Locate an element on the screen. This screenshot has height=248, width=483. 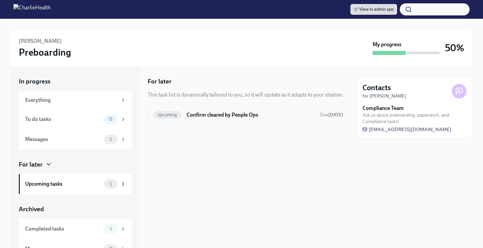
a: Everything is located at coordinates (75, 100).